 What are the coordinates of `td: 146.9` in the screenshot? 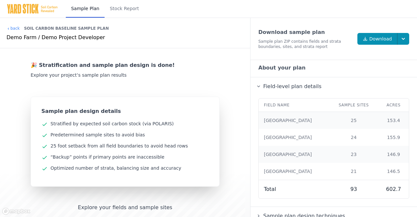 It's located at (394, 154).